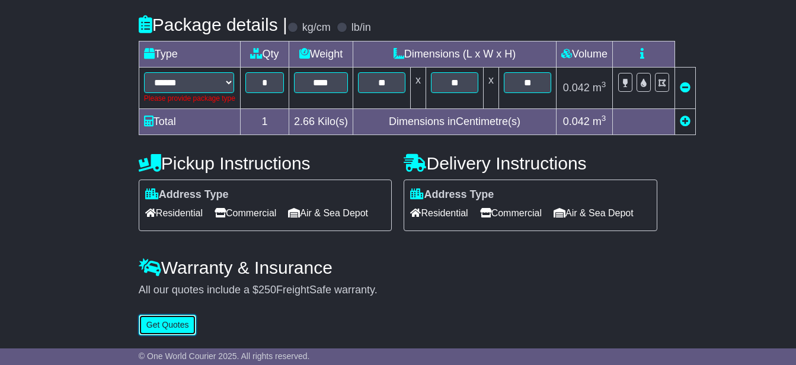 The height and width of the screenshot is (365, 796). I want to click on h4: Pickup Instructions, so click(266, 163).